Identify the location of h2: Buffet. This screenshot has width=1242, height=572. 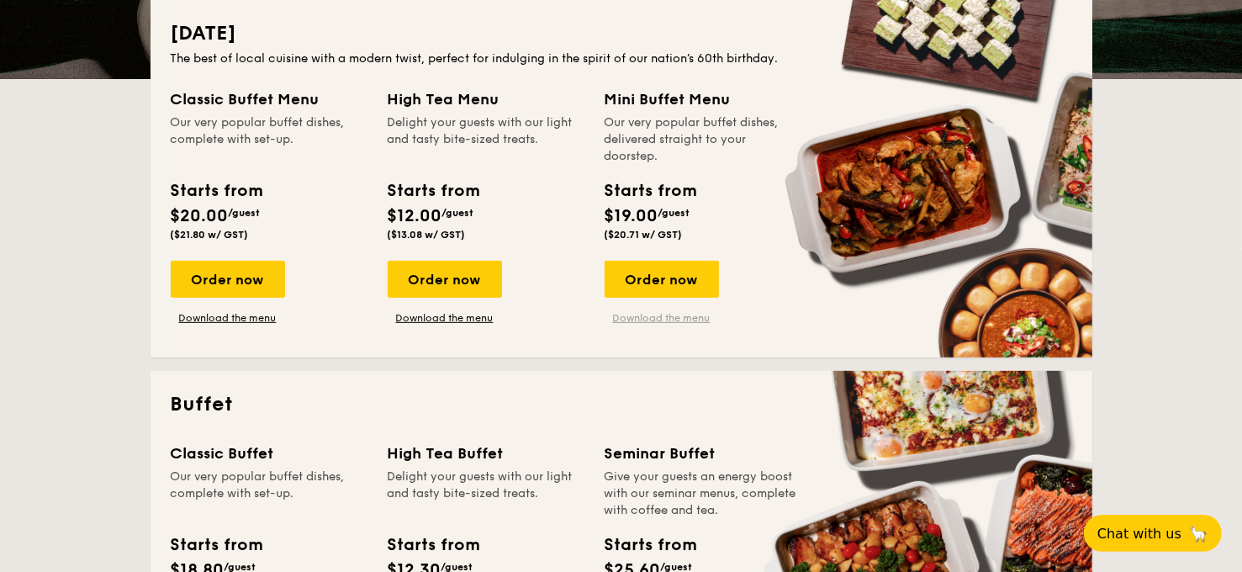
(622, 405).